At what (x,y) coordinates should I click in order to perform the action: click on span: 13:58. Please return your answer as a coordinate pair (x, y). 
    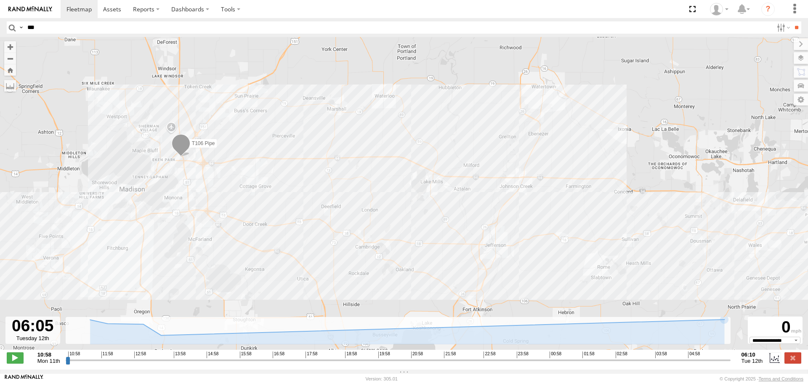
    Looking at the image, I should click on (180, 355).